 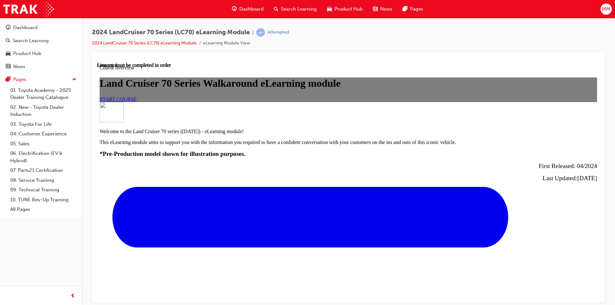 What do you see at coordinates (41, 67) in the screenshot?
I see `a: News` at bounding box center [41, 67].